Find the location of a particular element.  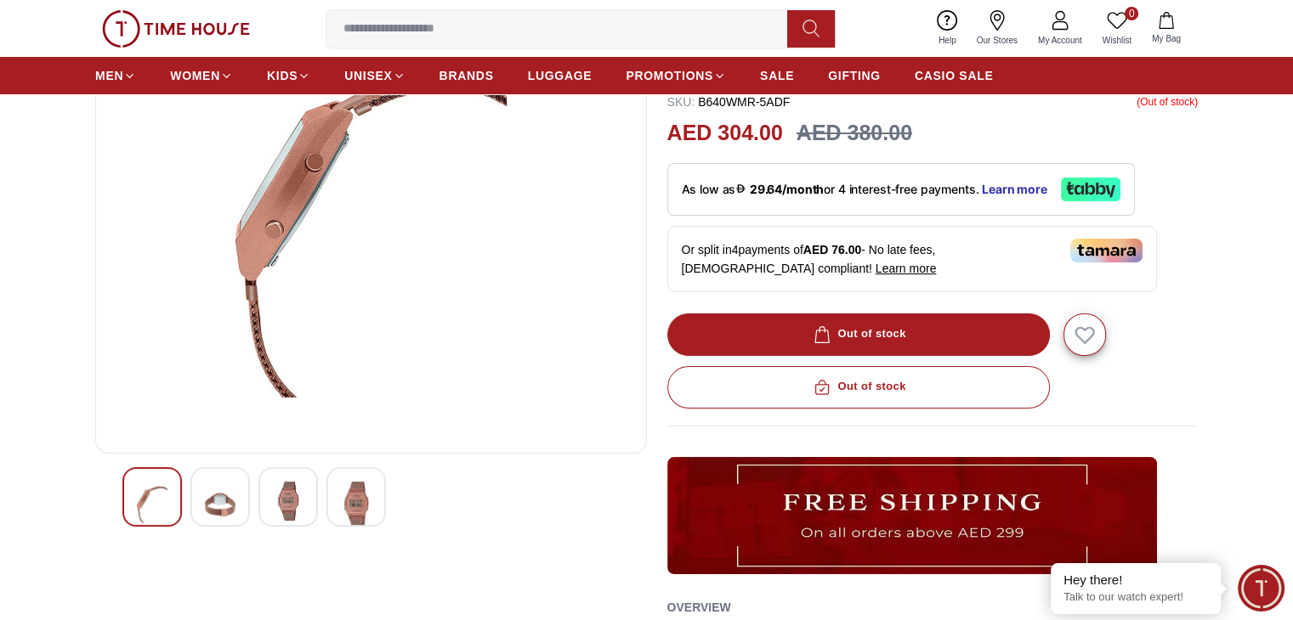

a: CASIO SALE is located at coordinates (954, 76).